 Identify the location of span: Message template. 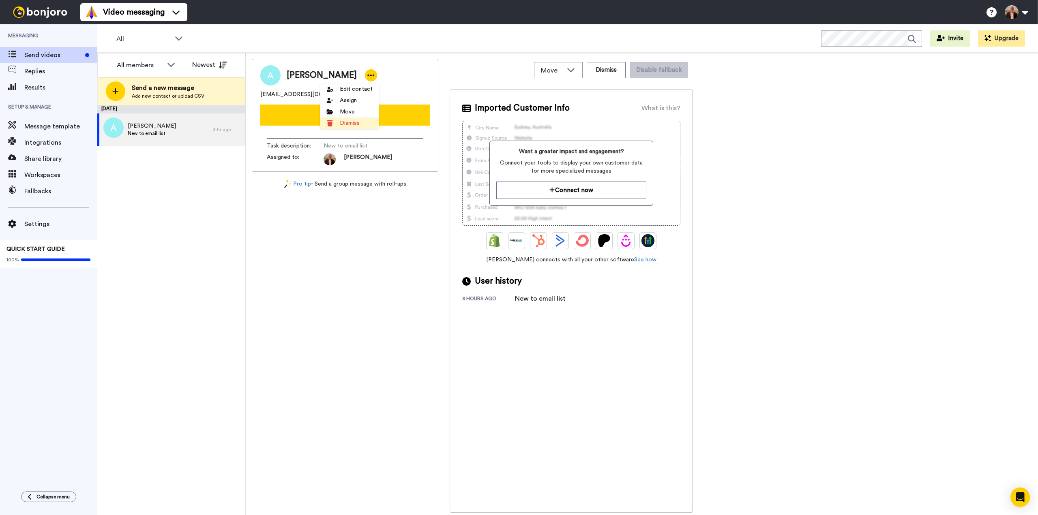
(61, 127).